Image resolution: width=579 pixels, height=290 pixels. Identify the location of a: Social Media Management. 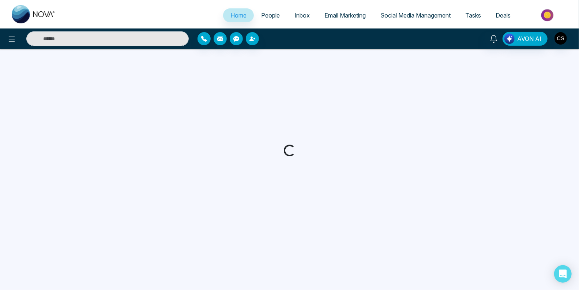
(416, 15).